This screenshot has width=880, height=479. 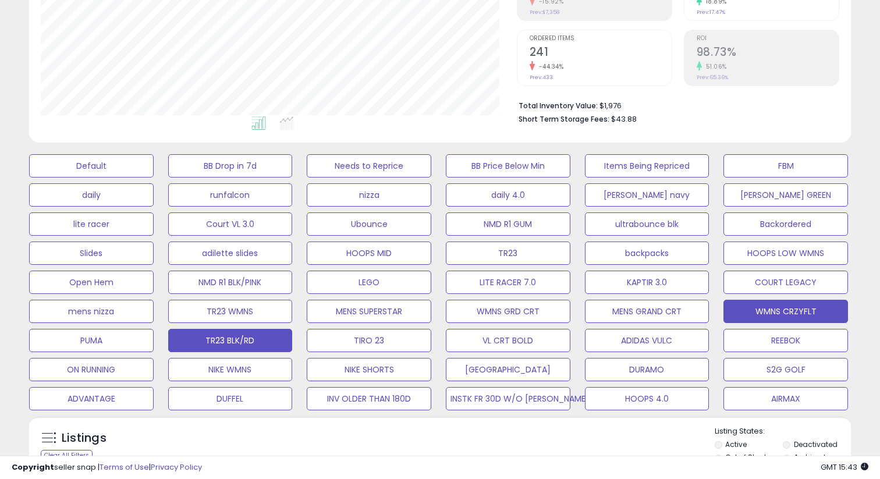 I want to click on button: ON RUNNING, so click(x=91, y=370).